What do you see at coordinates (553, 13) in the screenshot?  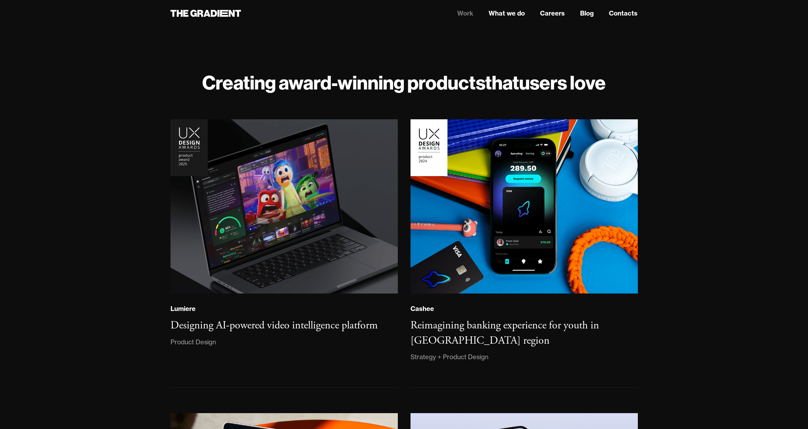 I see `a: Careers` at bounding box center [553, 13].